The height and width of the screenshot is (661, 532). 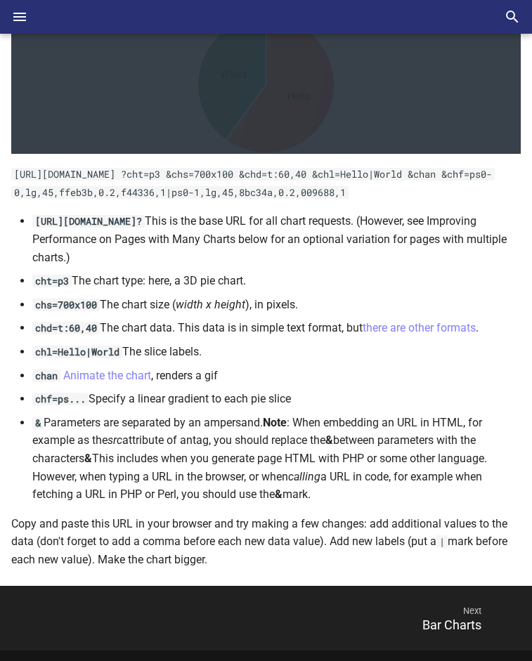 What do you see at coordinates (452, 625) in the screenshot?
I see `span: Bar Charts` at bounding box center [452, 625].